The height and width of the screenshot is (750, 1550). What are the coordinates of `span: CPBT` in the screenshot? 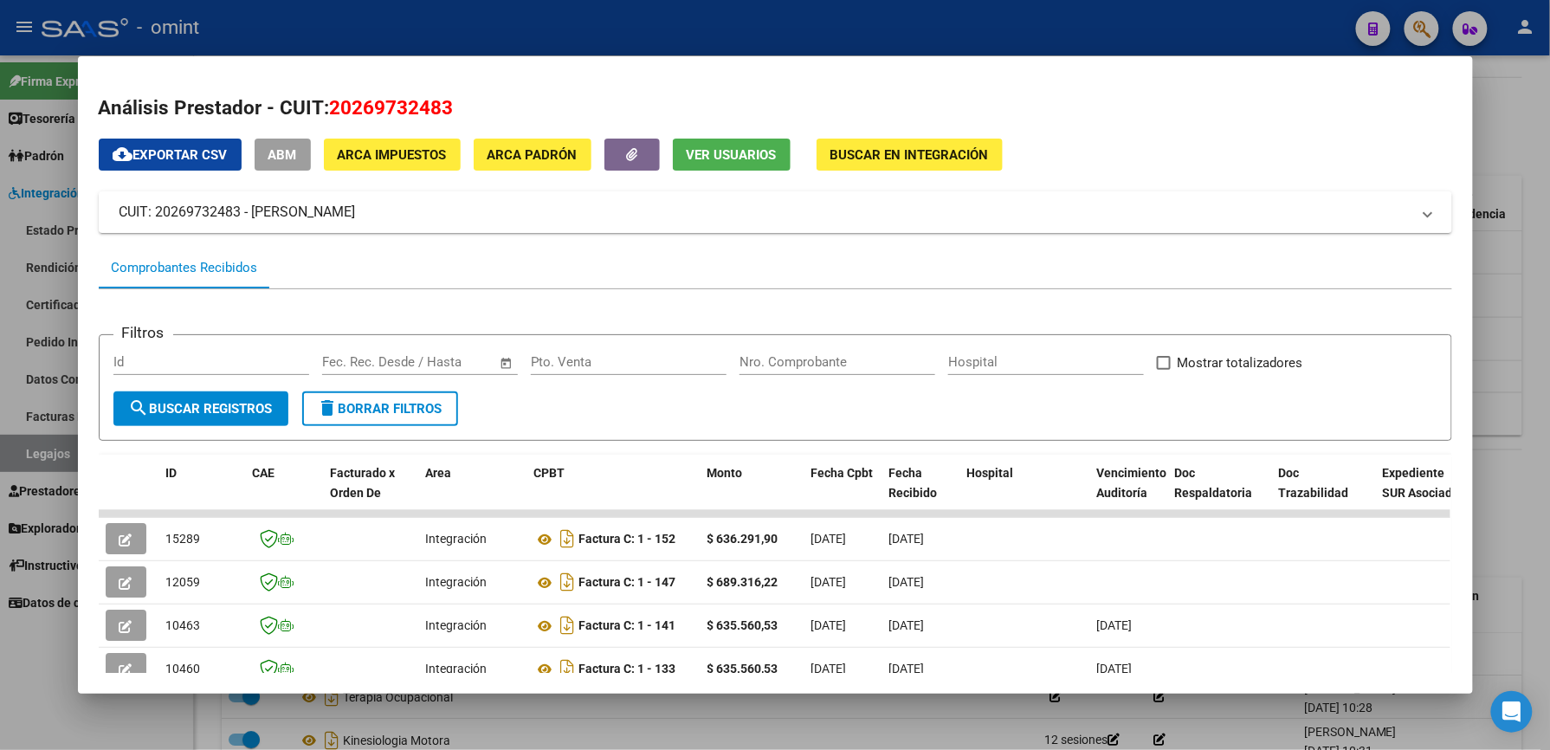 It's located at (550, 473).